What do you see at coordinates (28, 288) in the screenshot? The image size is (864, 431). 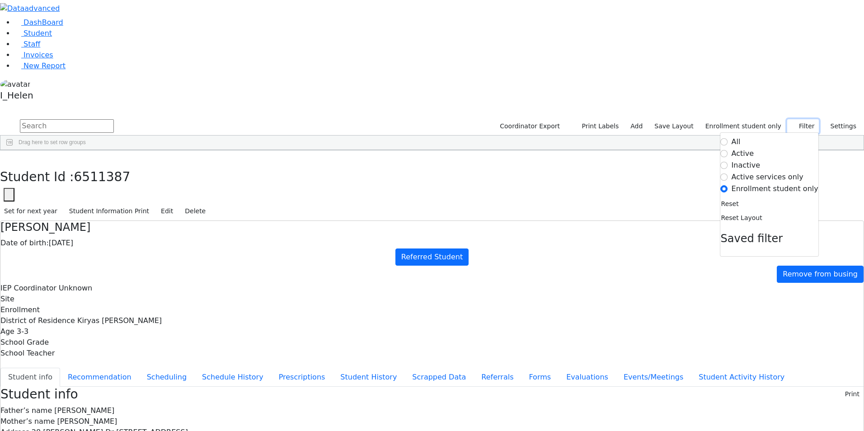 I see `label: IEP Coordinator` at bounding box center [28, 288].